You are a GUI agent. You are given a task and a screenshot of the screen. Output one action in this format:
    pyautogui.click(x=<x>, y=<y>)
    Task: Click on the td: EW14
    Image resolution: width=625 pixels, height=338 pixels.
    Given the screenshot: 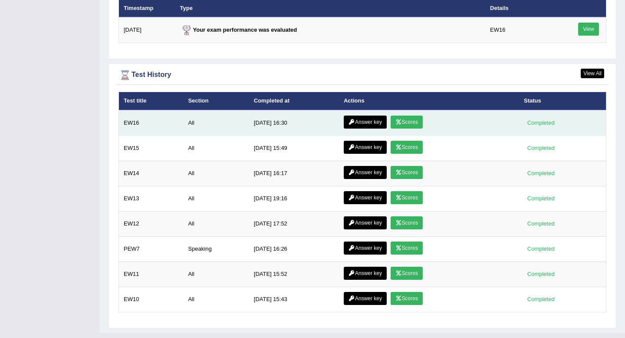 What is the action you would take?
    pyautogui.click(x=151, y=173)
    